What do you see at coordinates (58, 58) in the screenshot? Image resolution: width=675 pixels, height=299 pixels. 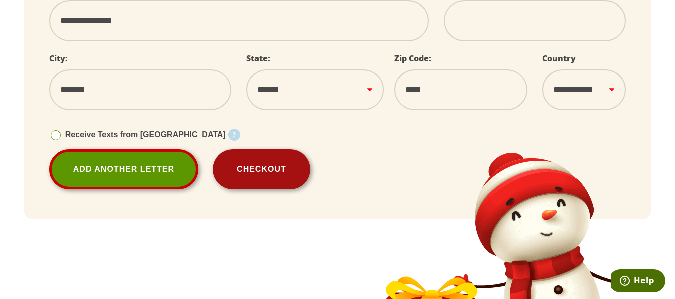 I see `label: City:` at bounding box center [58, 58].